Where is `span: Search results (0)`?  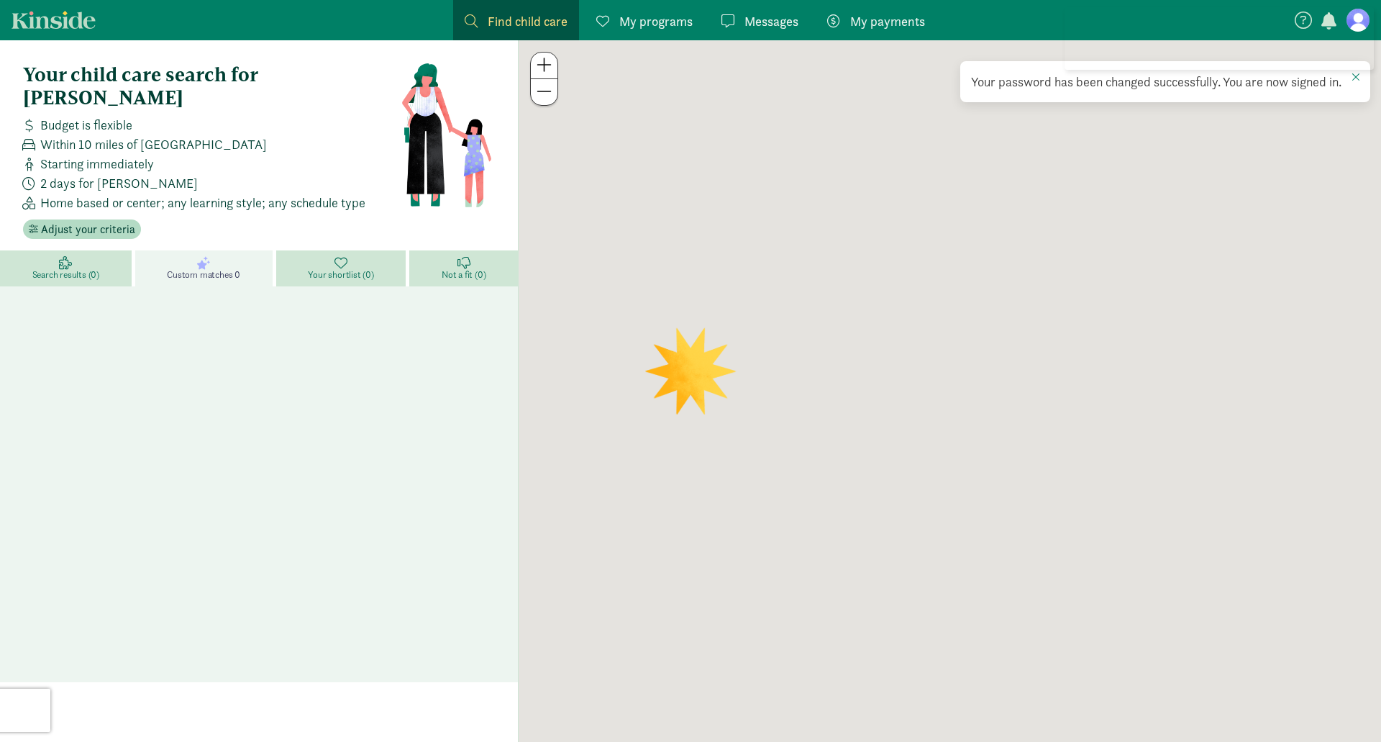 span: Search results (0) is located at coordinates (65, 275).